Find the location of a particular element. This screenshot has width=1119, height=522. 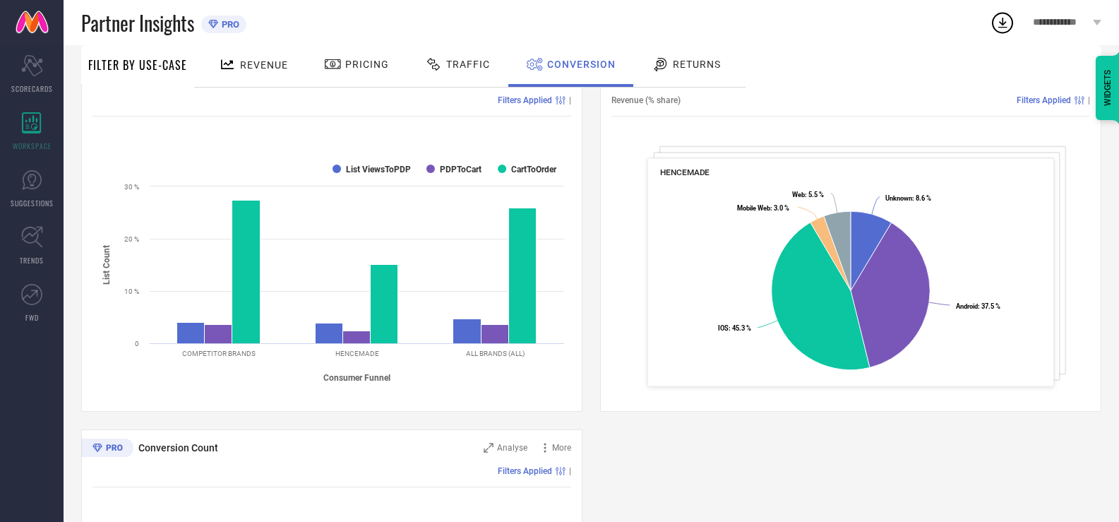

text: PDPToCart is located at coordinates (460, 169).